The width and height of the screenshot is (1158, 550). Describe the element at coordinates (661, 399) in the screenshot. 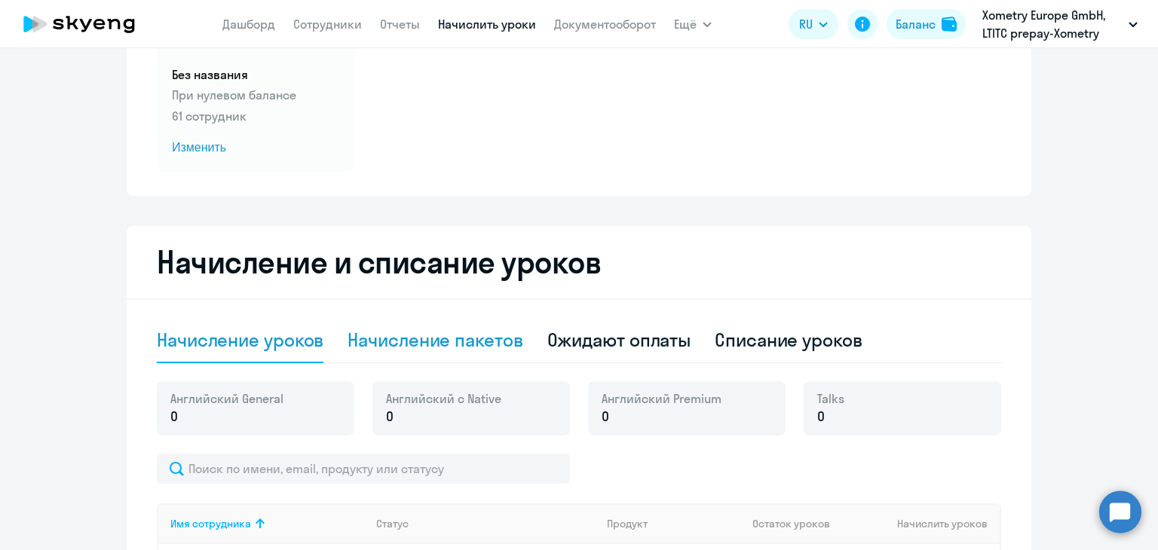

I see `span: Английский Premium` at that location.